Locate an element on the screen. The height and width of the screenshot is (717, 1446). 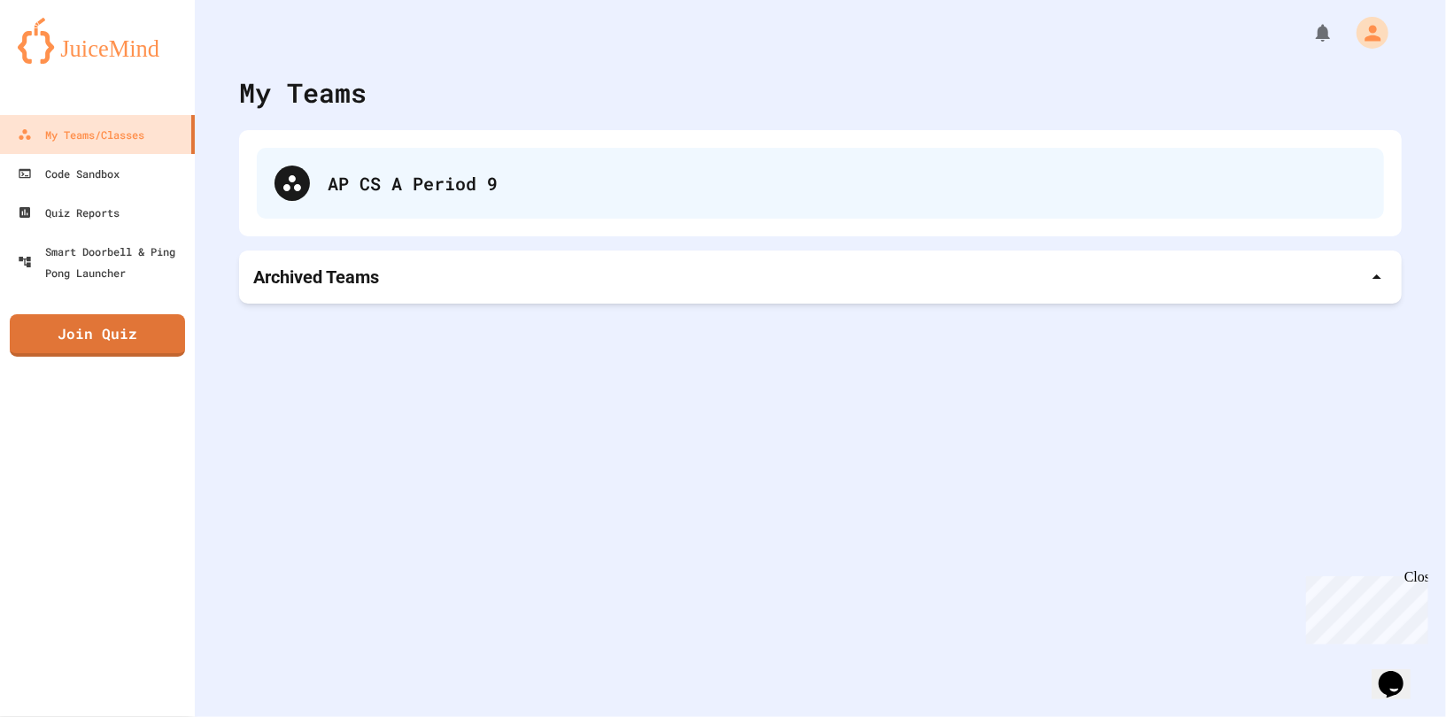
div: My Notifications is located at coordinates (1309, 33).